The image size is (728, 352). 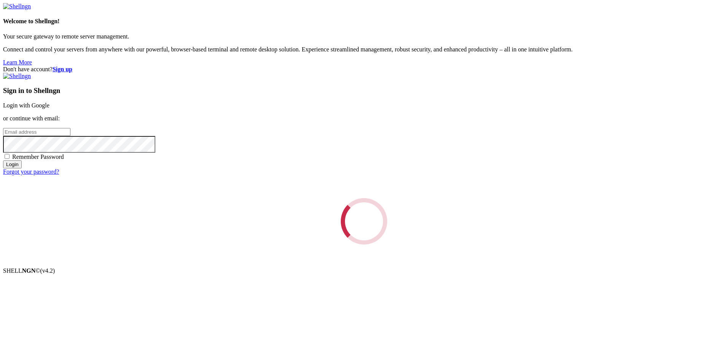 What do you see at coordinates (62, 69) in the screenshot?
I see `strong: Sign up` at bounding box center [62, 69].